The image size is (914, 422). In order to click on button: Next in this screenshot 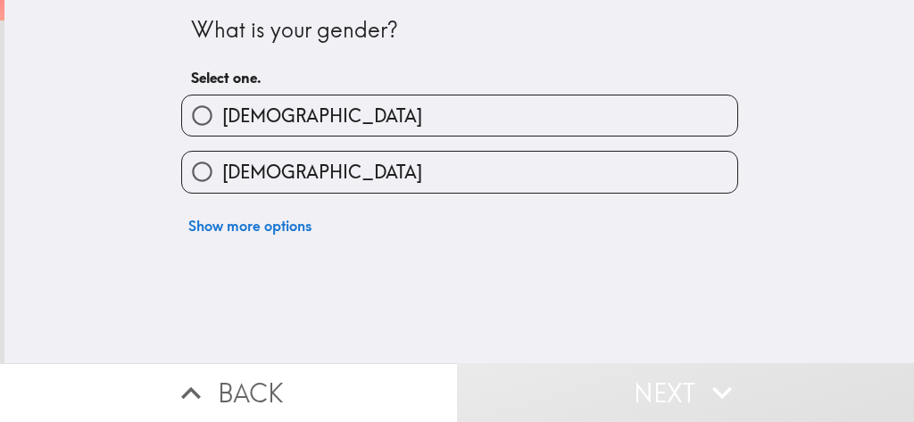, I will do `click(686, 393)`.